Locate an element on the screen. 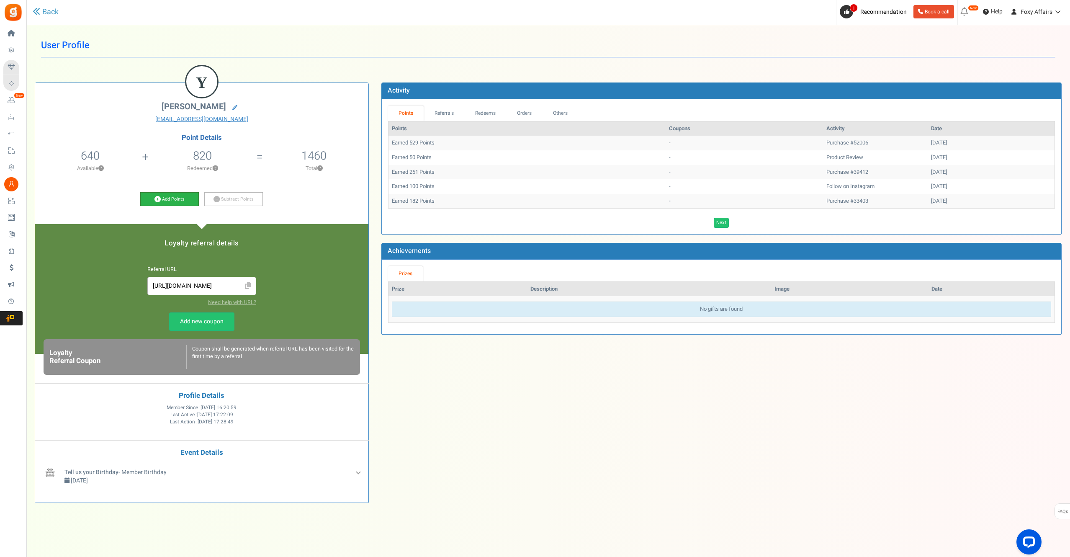  a: 1 Recommendation is located at coordinates (875, 12).